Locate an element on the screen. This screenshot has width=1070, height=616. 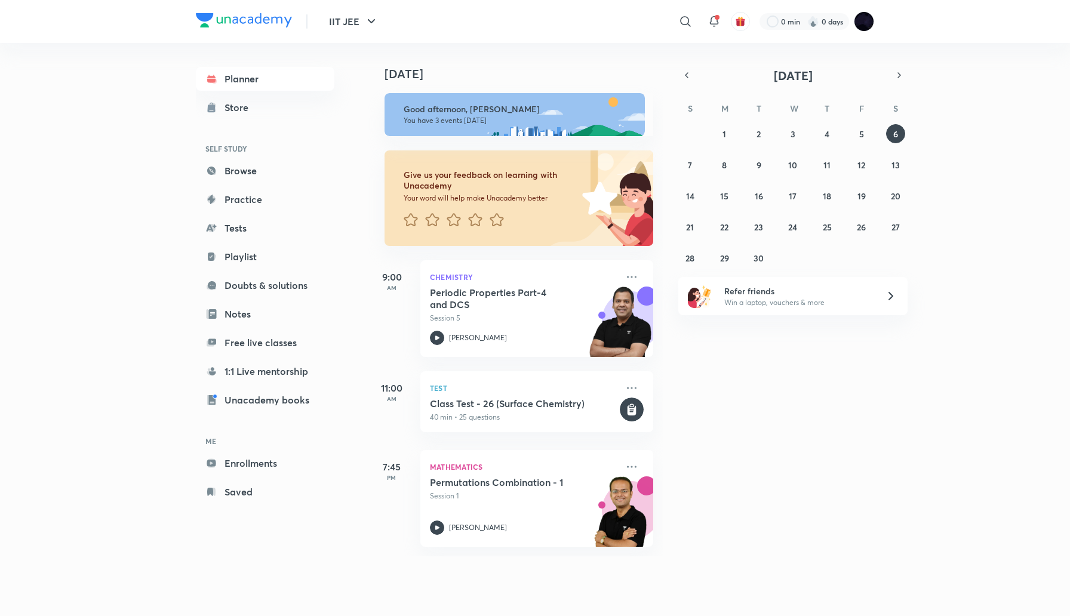
button: September 8, 2025 is located at coordinates (724, 165).